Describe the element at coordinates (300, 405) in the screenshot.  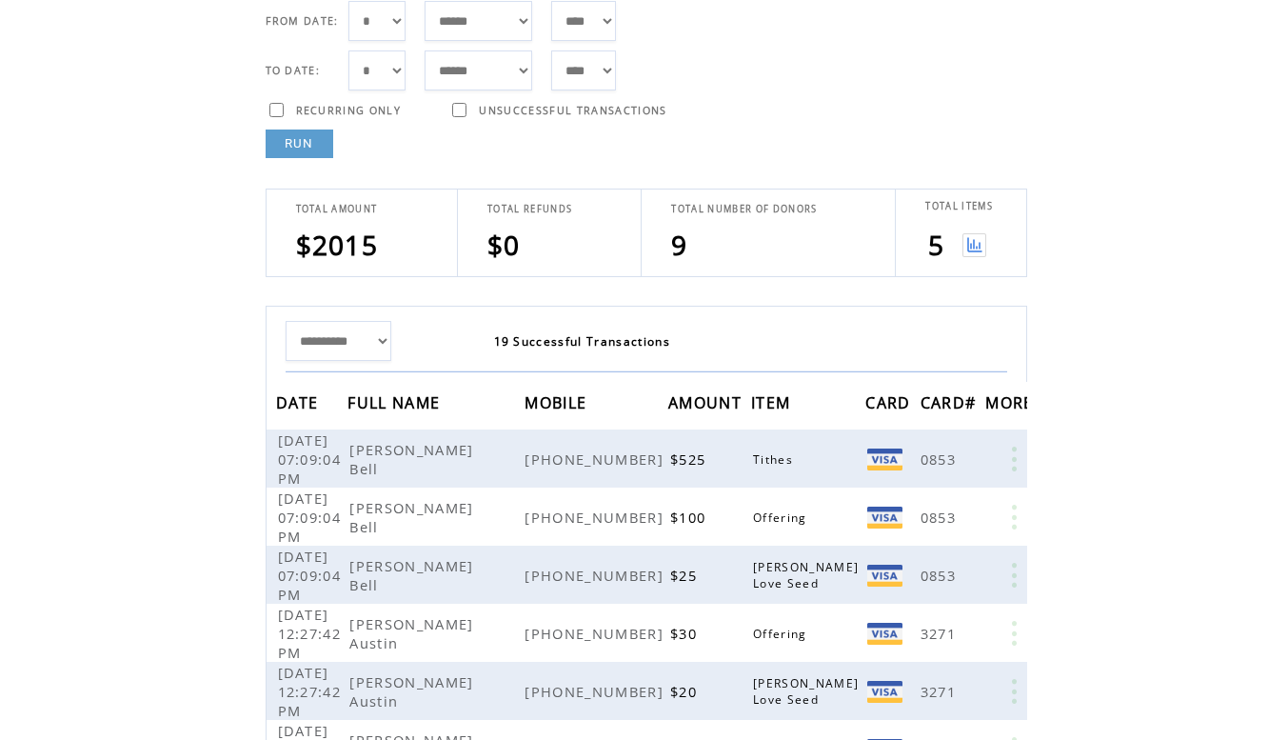
I see `span: DATE` at that location.